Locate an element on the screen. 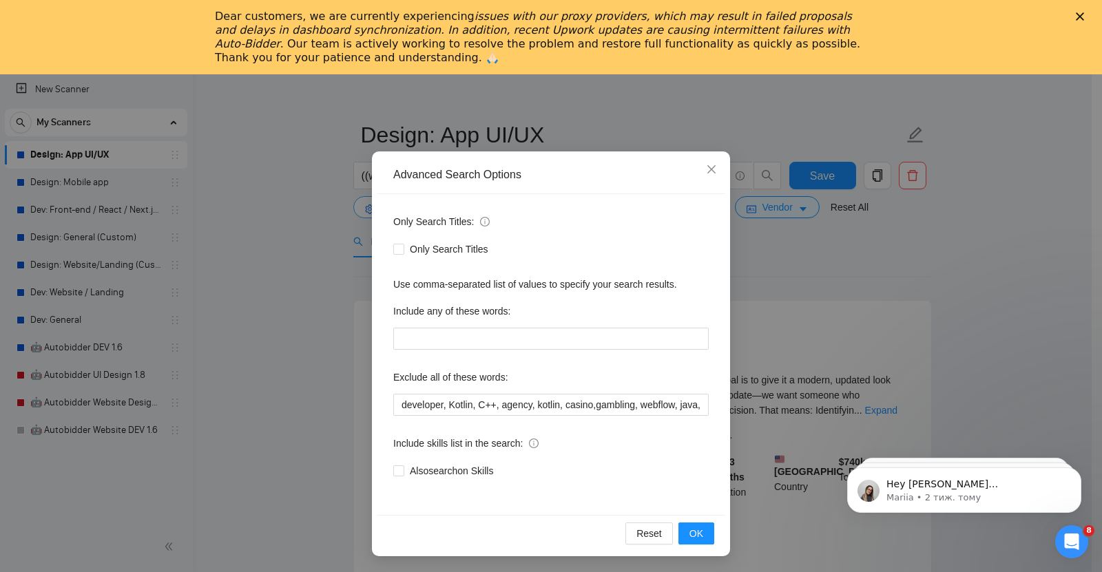  button: OK is located at coordinates (696, 534).